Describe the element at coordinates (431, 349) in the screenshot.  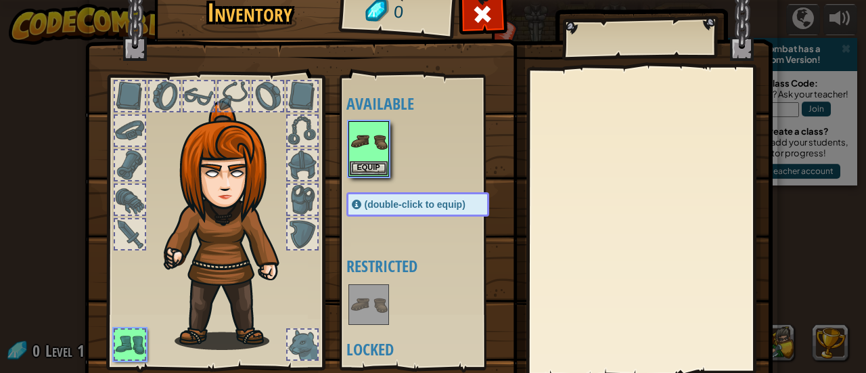
I see `h4: Locked` at that location.